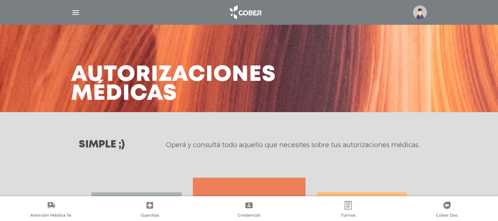  What do you see at coordinates (174, 85) in the screenshot?
I see `h3: Autorizaciones médicas` at bounding box center [174, 85].